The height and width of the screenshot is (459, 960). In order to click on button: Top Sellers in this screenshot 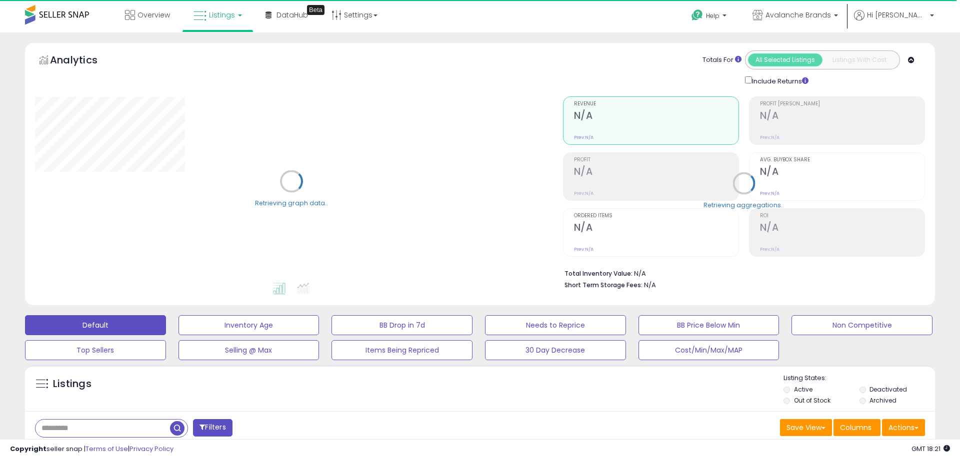, I will do `click(95, 350)`.